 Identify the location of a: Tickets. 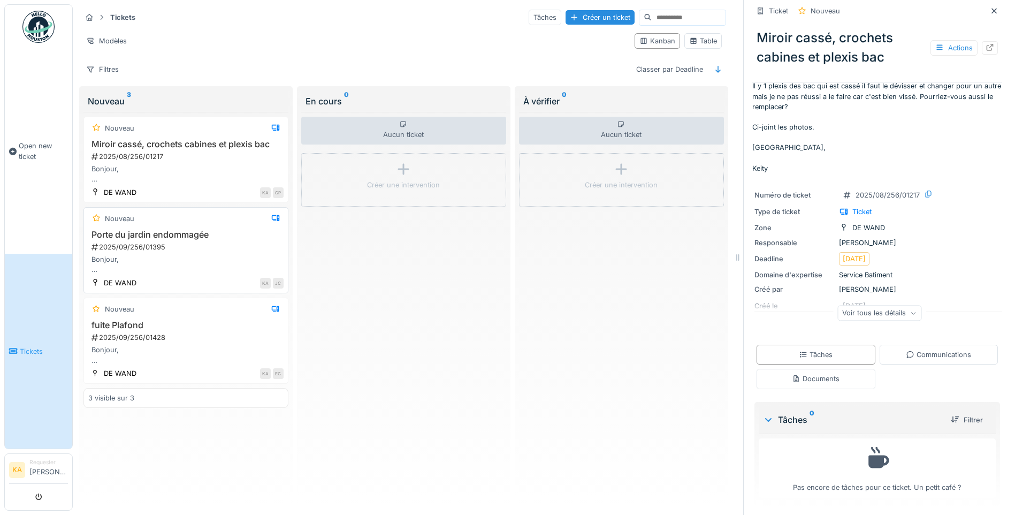
(39, 351).